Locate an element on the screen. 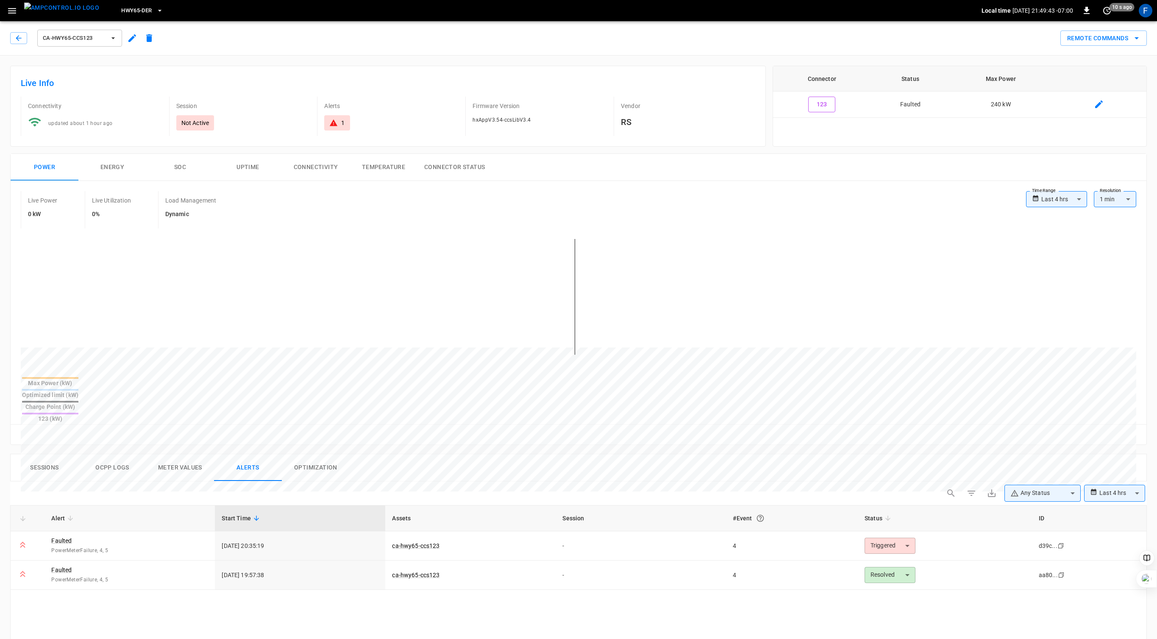  div: Resolved is located at coordinates (890, 575).